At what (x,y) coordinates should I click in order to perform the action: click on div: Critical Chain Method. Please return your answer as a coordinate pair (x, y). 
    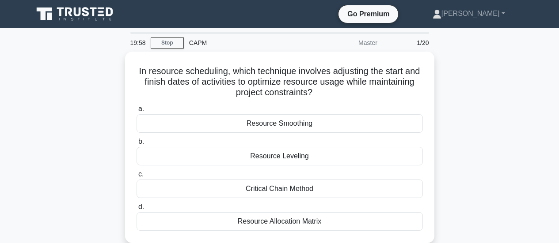
    Looking at the image, I should click on (280, 189).